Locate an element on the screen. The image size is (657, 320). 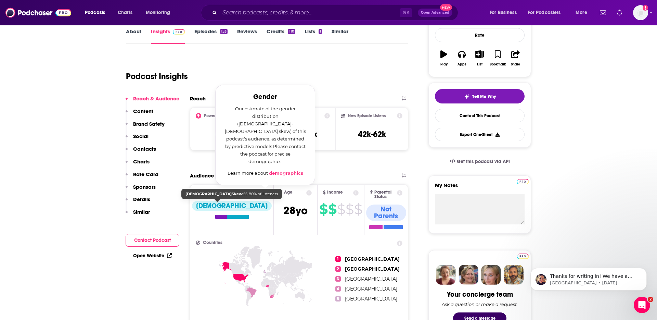
button: Details is located at coordinates (138, 202).